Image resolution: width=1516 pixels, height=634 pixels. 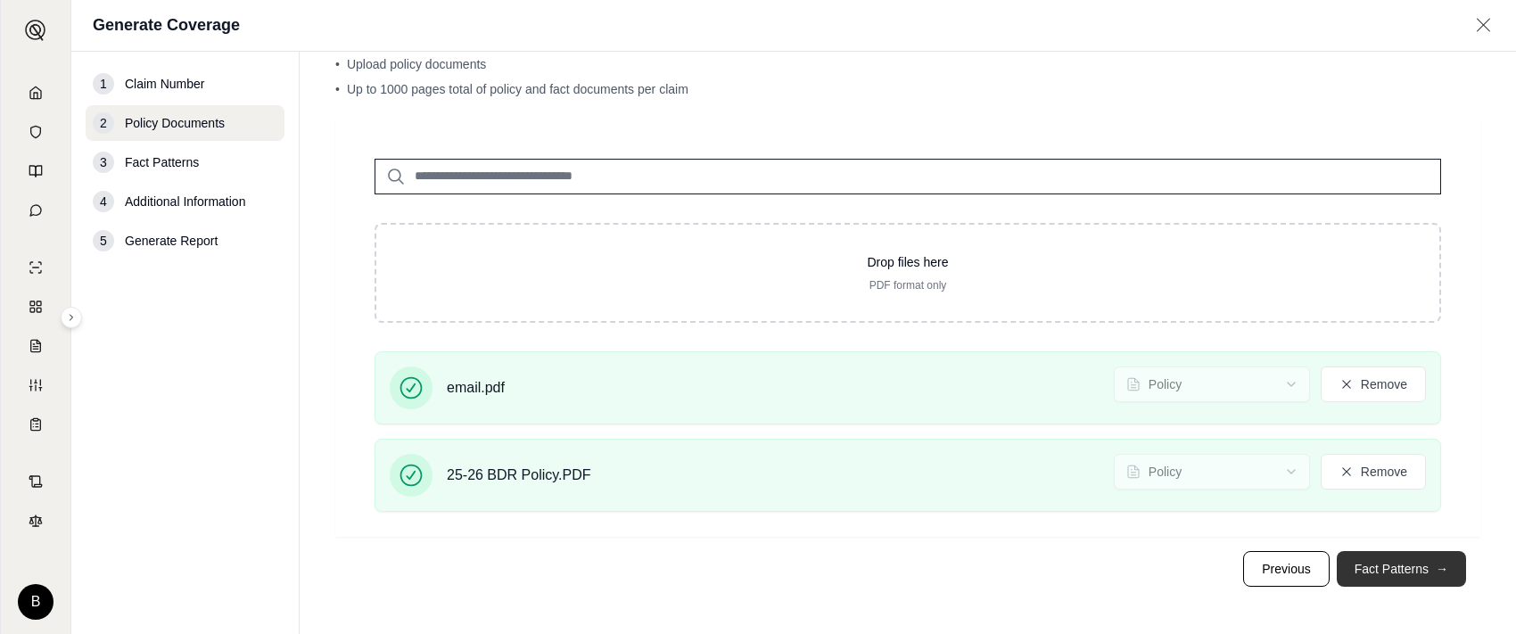 I want to click on span: Additional Information, so click(x=185, y=202).